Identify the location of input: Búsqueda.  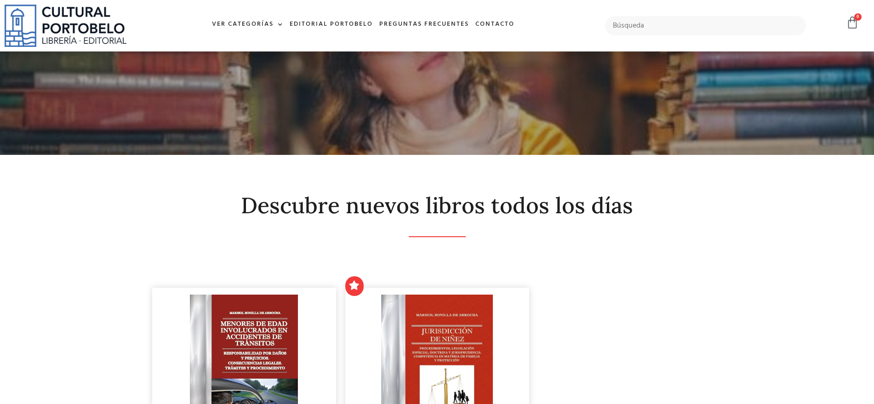
(706, 26).